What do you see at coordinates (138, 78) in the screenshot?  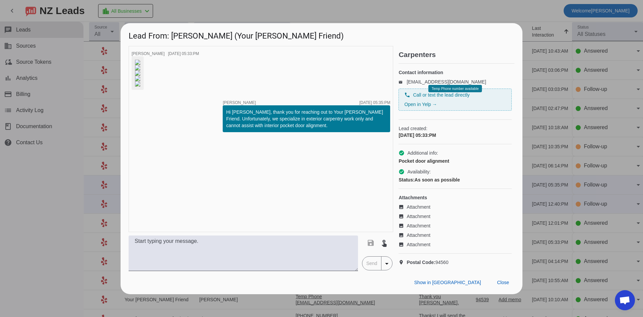 I see `img: Oec_VsvULCPf5sZlEL8WyA` at bounding box center [138, 78].